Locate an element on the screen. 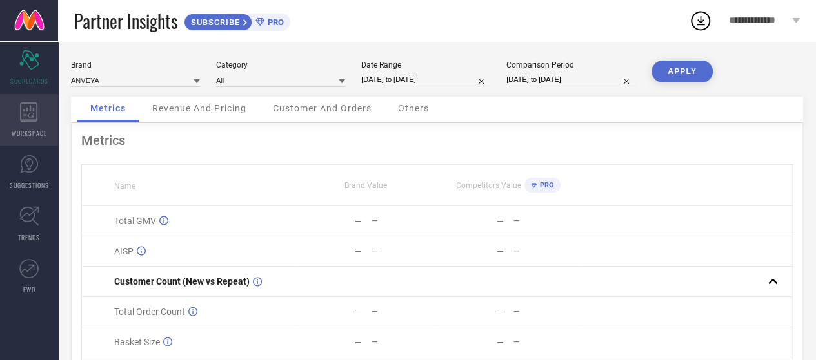 The width and height of the screenshot is (816, 360). span: WORKSPACE is located at coordinates (29, 133).